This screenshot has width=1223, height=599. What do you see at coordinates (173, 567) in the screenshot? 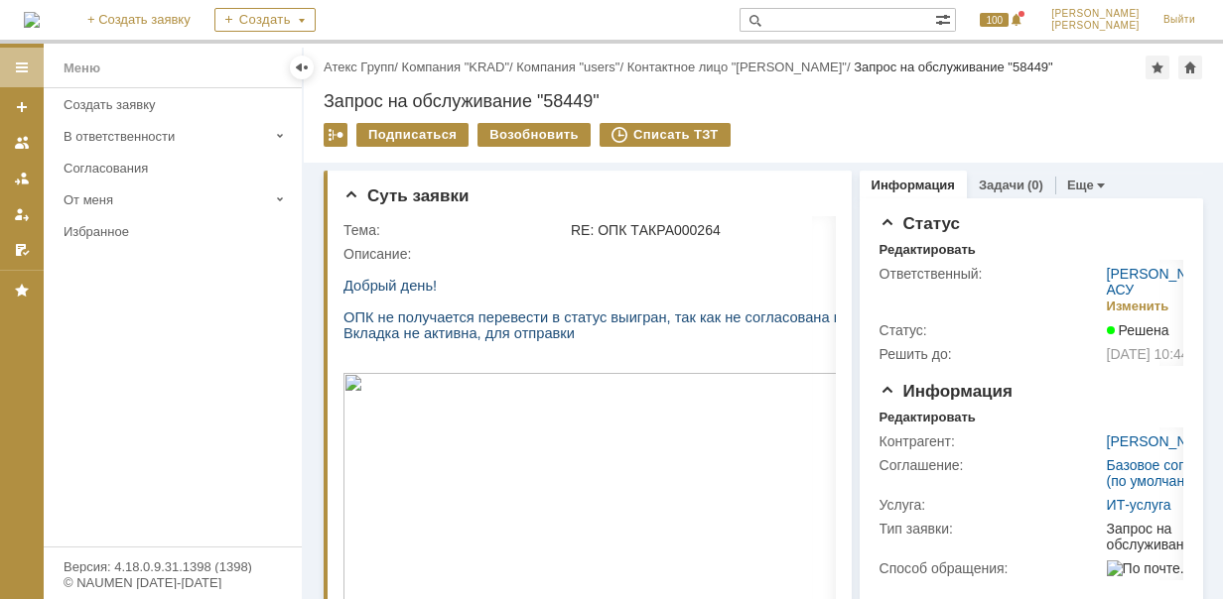
I see `div: Версия: 4.18.0.9.31.1398 (1398)` at bounding box center [173, 567].